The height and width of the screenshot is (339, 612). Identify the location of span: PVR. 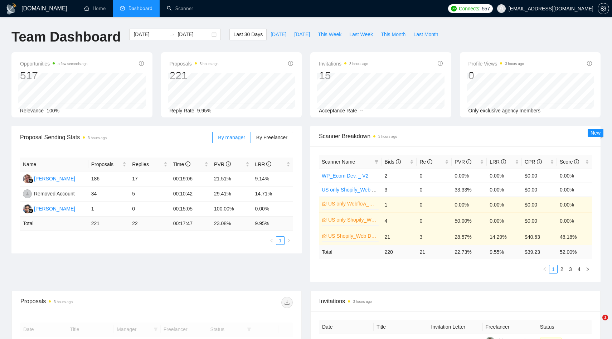
(463, 162).